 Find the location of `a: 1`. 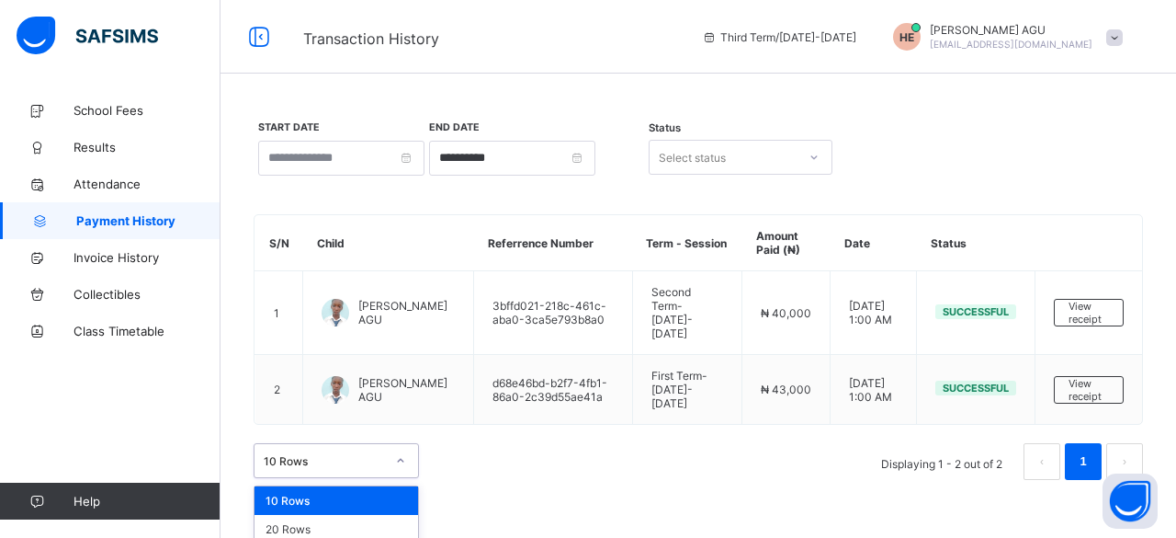

a: 1 is located at coordinates (1083, 461).